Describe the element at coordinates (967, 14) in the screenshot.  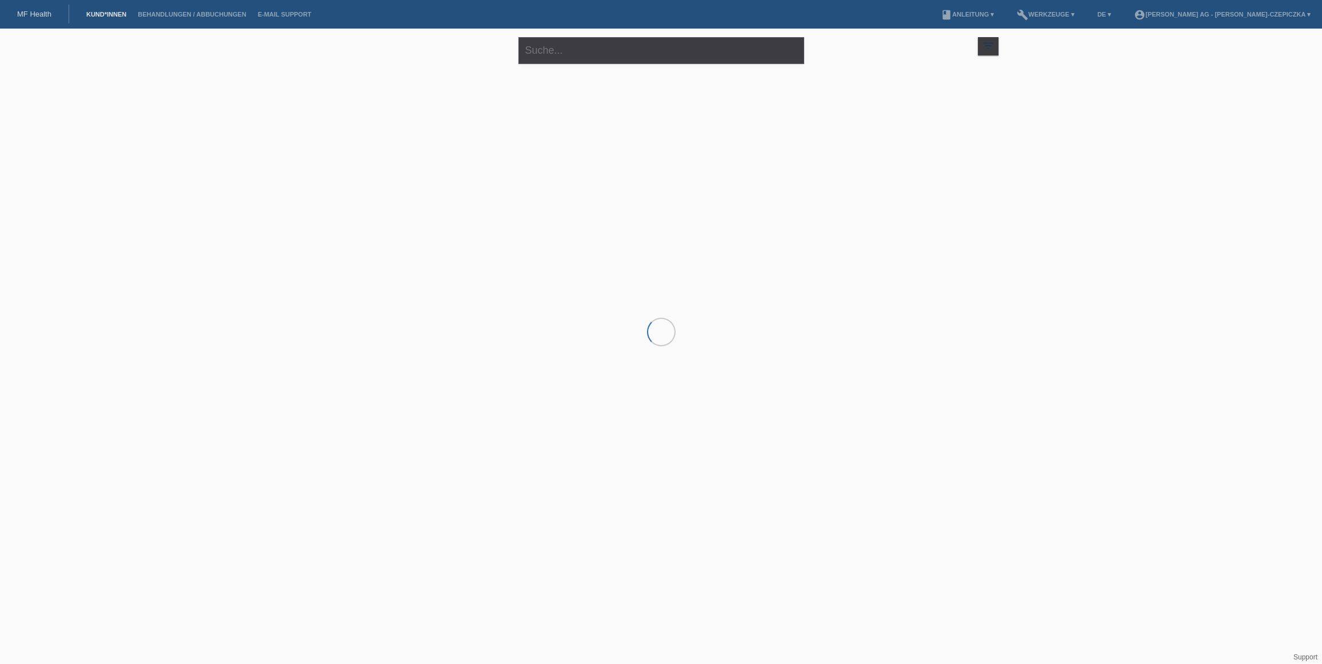
I see `a: bookAnleitung ▾` at that location.